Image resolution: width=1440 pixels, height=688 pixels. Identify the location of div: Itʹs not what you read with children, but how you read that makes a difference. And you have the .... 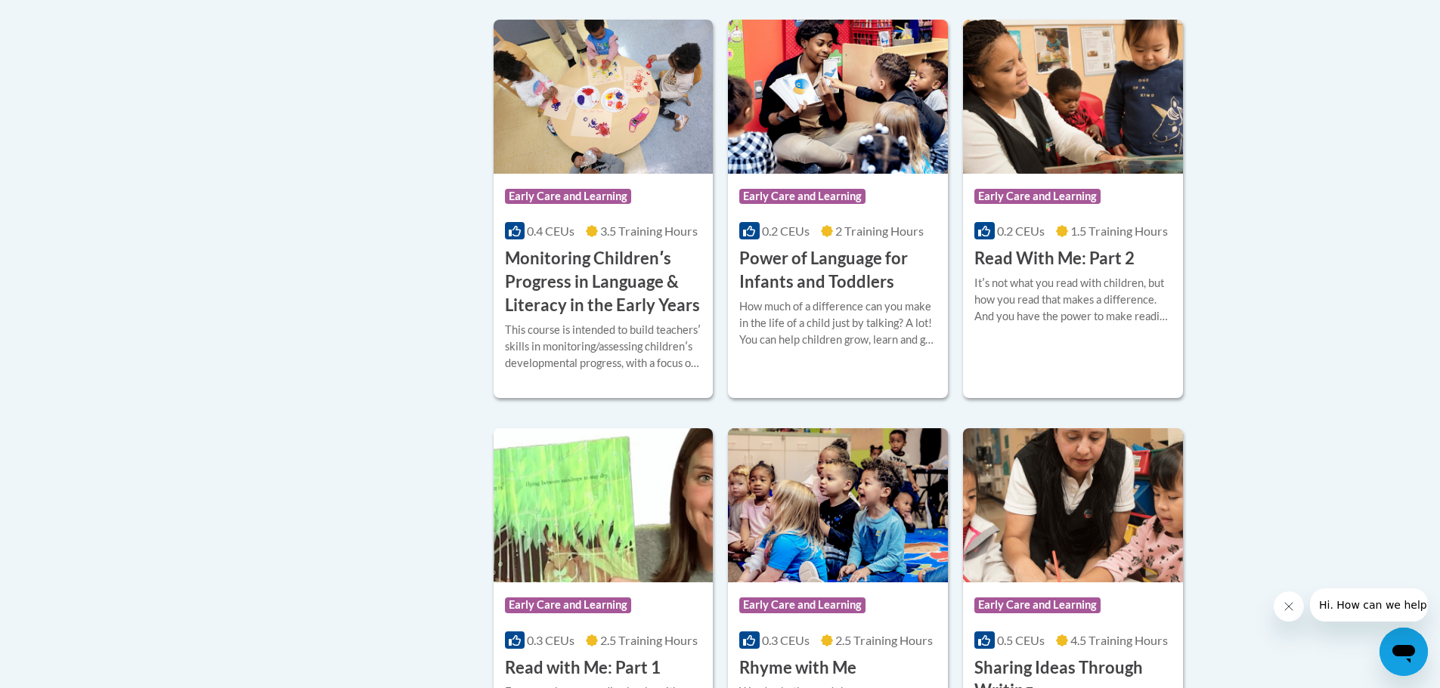
(1072, 300).